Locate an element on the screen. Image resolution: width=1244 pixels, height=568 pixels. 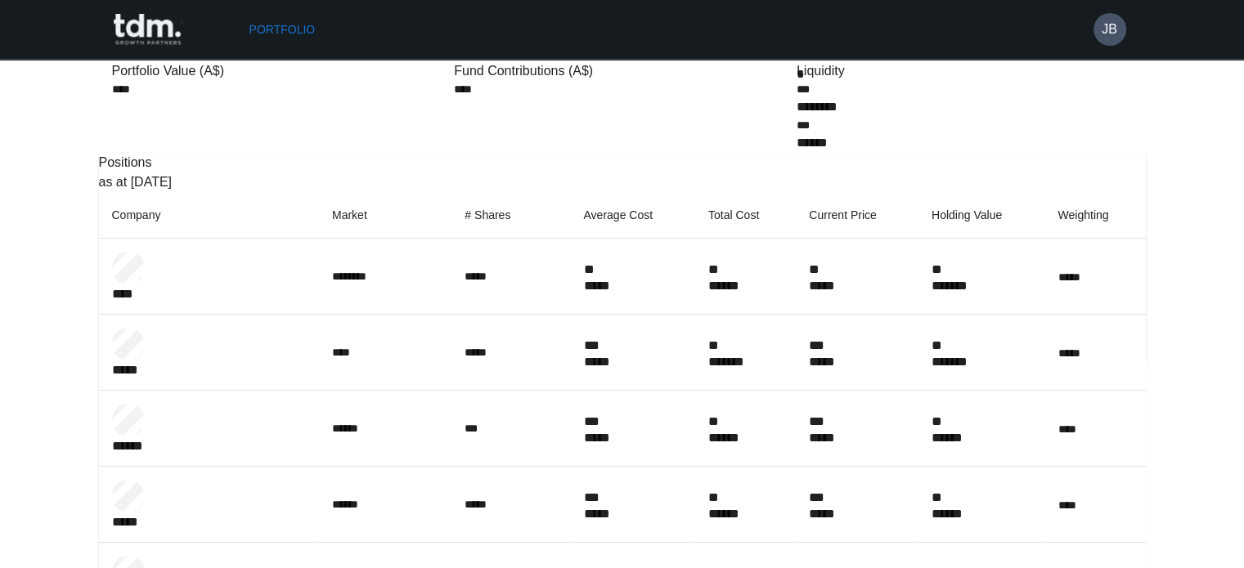
a: Portfolio is located at coordinates (282, 29).